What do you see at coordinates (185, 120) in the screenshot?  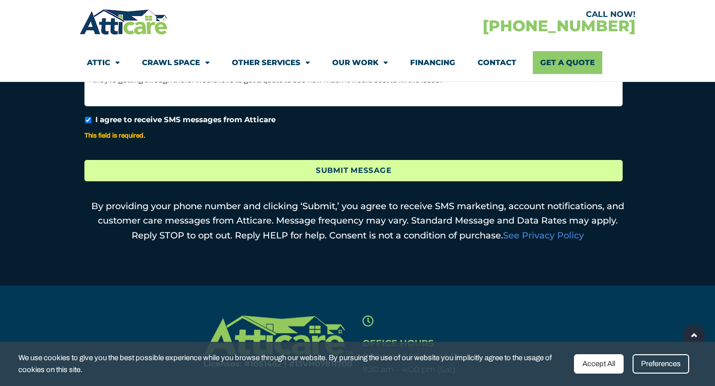 I see `label: I agree to receive SMS messages from Atticare` at bounding box center [185, 120].